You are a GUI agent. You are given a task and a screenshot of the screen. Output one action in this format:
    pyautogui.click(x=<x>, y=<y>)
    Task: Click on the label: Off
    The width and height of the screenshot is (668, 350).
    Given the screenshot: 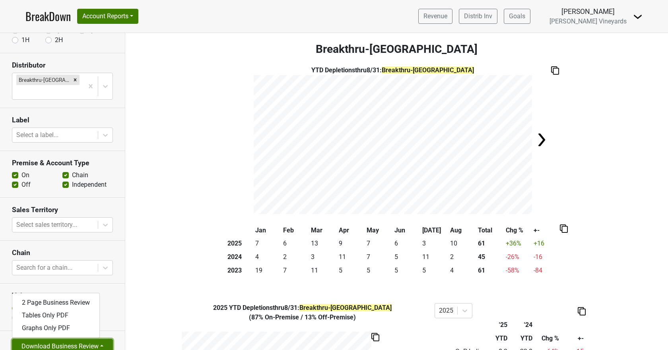 What is the action you would take?
    pyautogui.click(x=26, y=185)
    